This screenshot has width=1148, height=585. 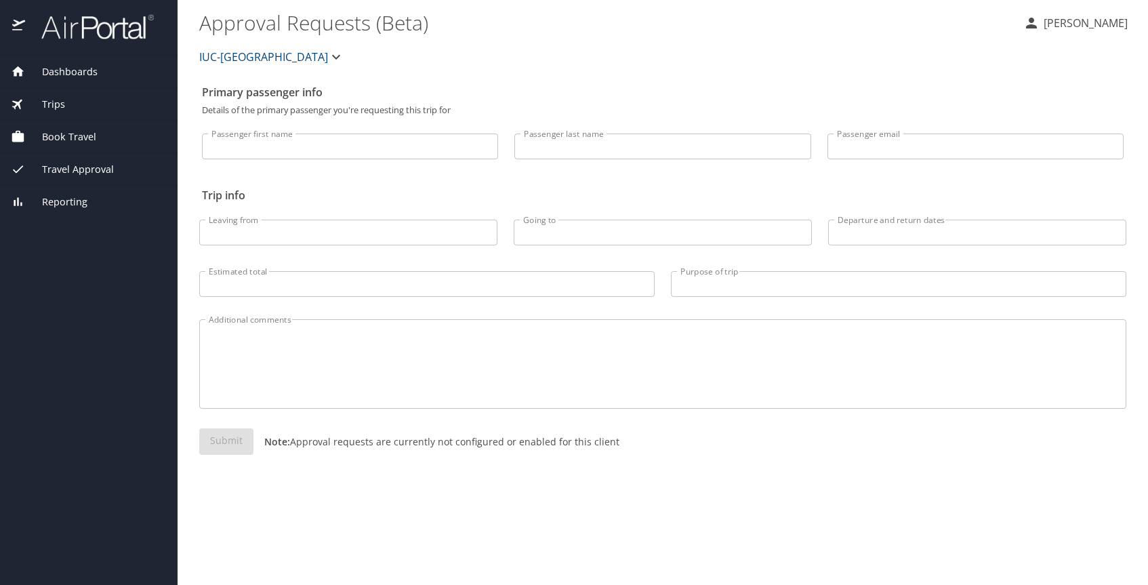 What do you see at coordinates (436, 441) in the screenshot?
I see `p: Approval requests are currently not configured or enabled for this client` at bounding box center [436, 441].